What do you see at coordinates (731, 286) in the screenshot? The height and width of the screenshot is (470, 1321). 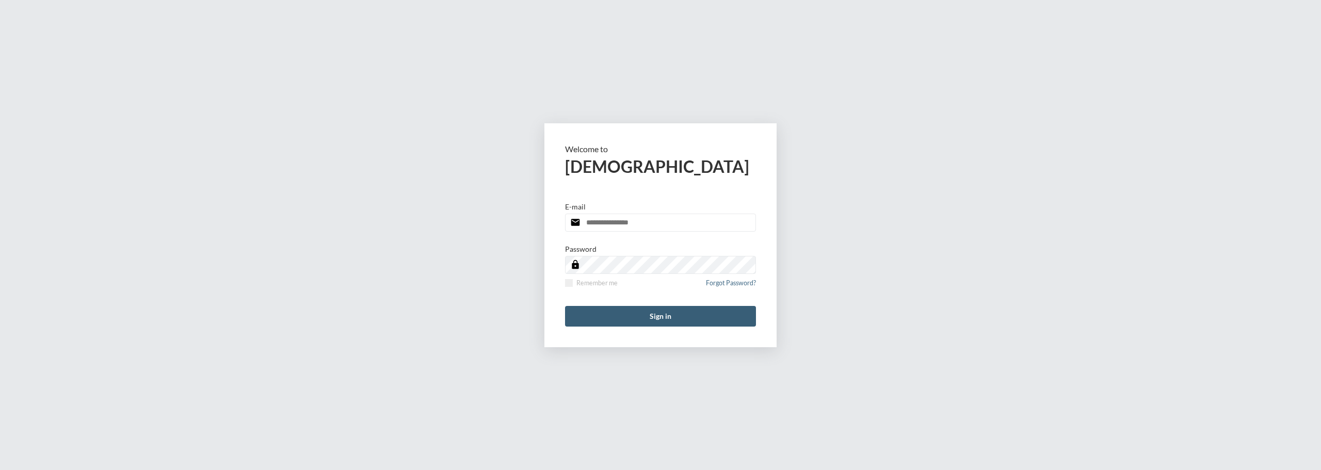 I see `a: Forgot Password?` at bounding box center [731, 286].